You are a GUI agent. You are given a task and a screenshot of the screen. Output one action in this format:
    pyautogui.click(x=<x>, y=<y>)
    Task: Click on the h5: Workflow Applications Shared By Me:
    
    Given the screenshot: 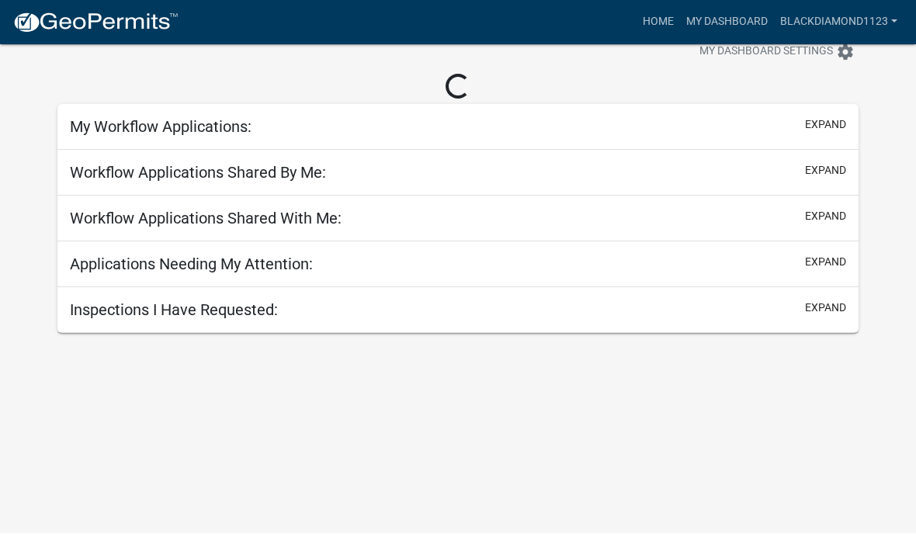 What is the action you would take?
    pyautogui.click(x=198, y=173)
    